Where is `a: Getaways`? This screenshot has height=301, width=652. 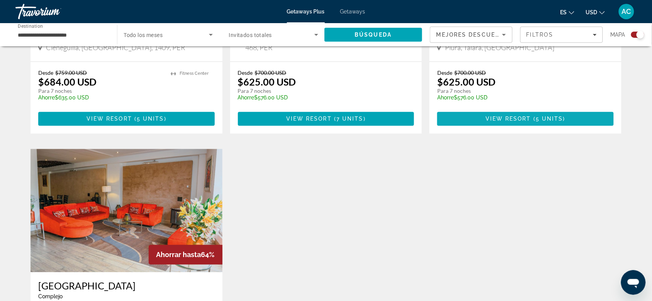 a: Getaways is located at coordinates (352, 12).